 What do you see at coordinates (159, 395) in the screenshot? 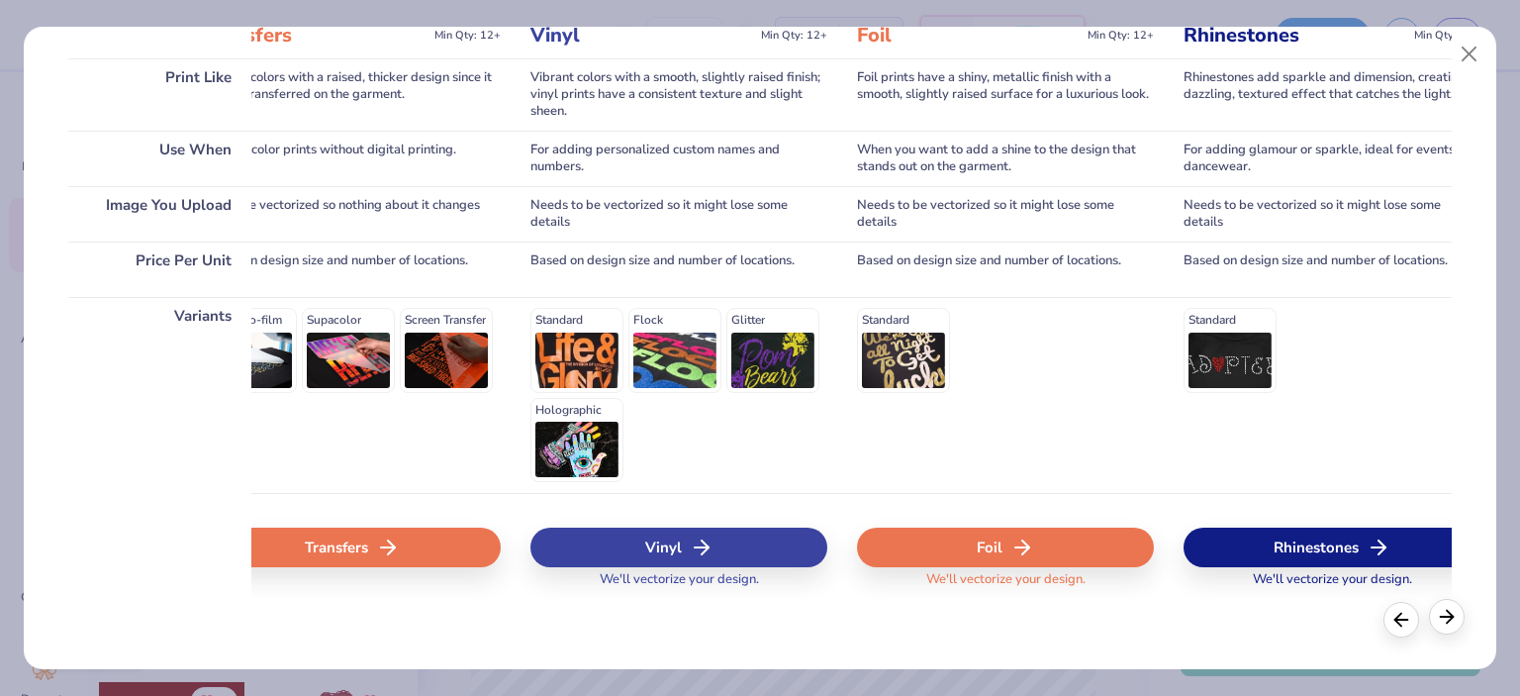
I see `div: Variants` at bounding box center [159, 395].